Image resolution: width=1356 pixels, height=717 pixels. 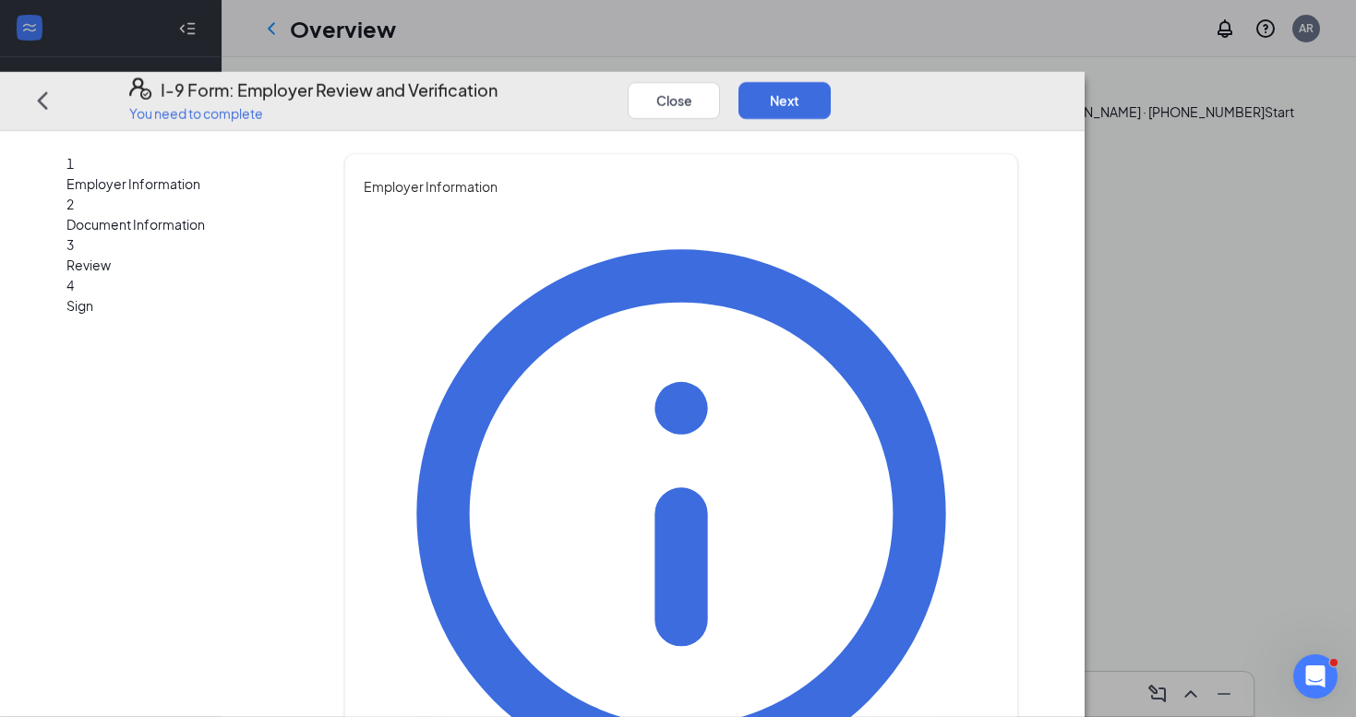 What do you see at coordinates (186, 224) in the screenshot?
I see `span: Document Information` at bounding box center [186, 224].